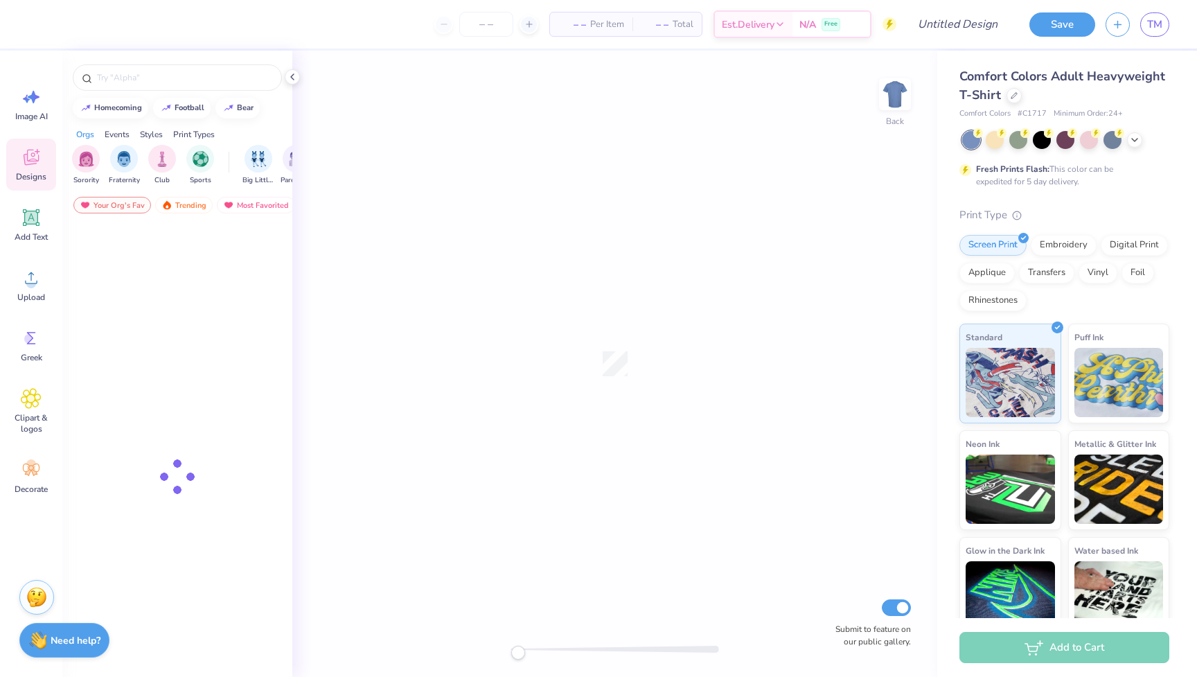  I want to click on span: Glow in the Dark Ink, so click(1005, 550).